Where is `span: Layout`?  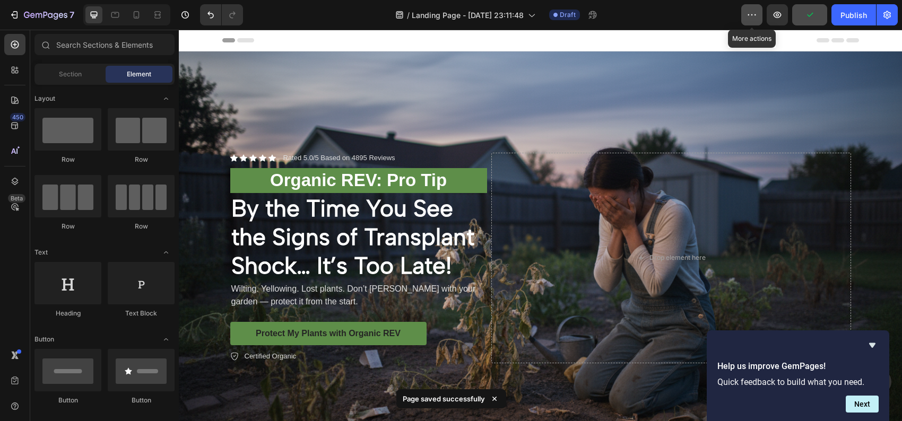
span: Layout is located at coordinates (45, 99).